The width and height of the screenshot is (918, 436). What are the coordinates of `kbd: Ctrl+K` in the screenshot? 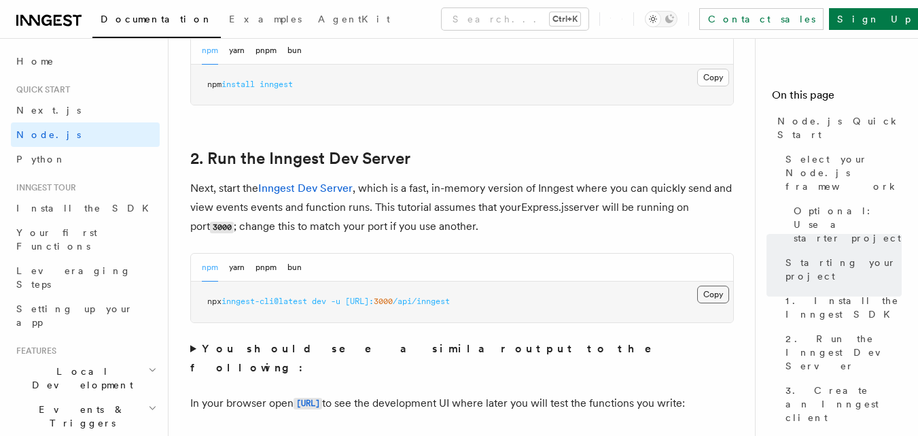 It's located at (565, 19).